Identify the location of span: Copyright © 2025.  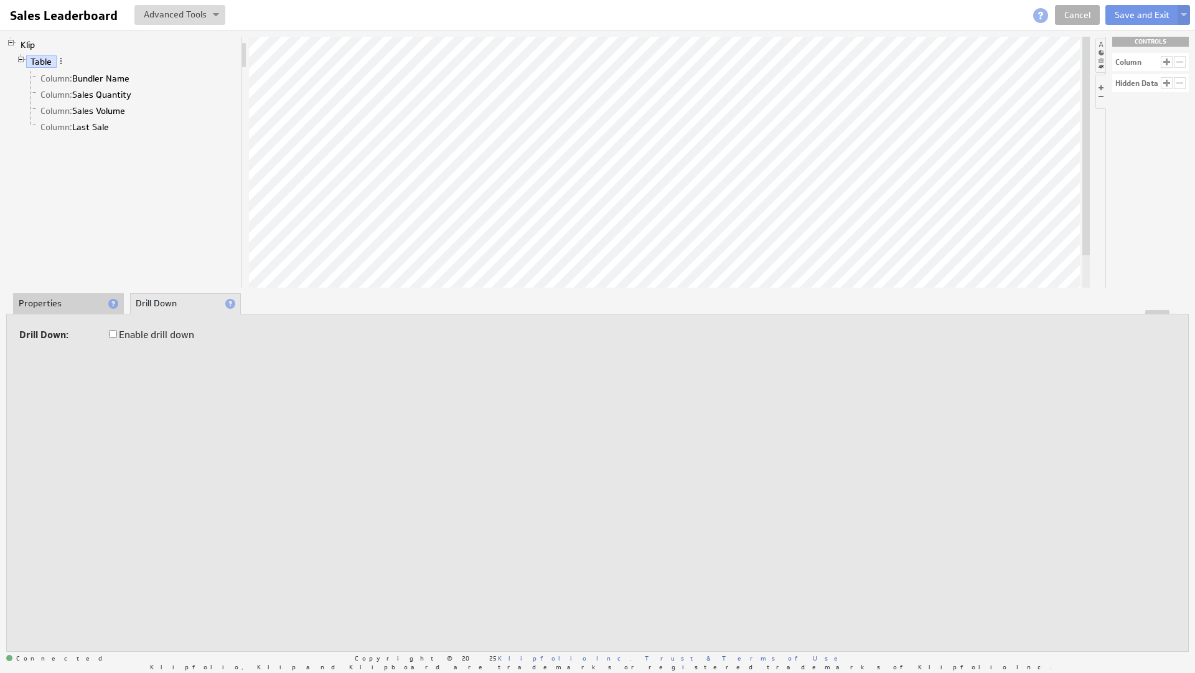
(493, 658).